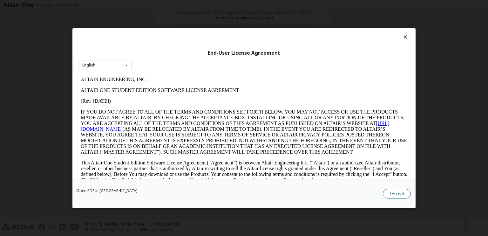  Describe the element at coordinates (166, 5) in the screenshot. I see `p: ALTAIR ENGINEERING, INC.` at that location.